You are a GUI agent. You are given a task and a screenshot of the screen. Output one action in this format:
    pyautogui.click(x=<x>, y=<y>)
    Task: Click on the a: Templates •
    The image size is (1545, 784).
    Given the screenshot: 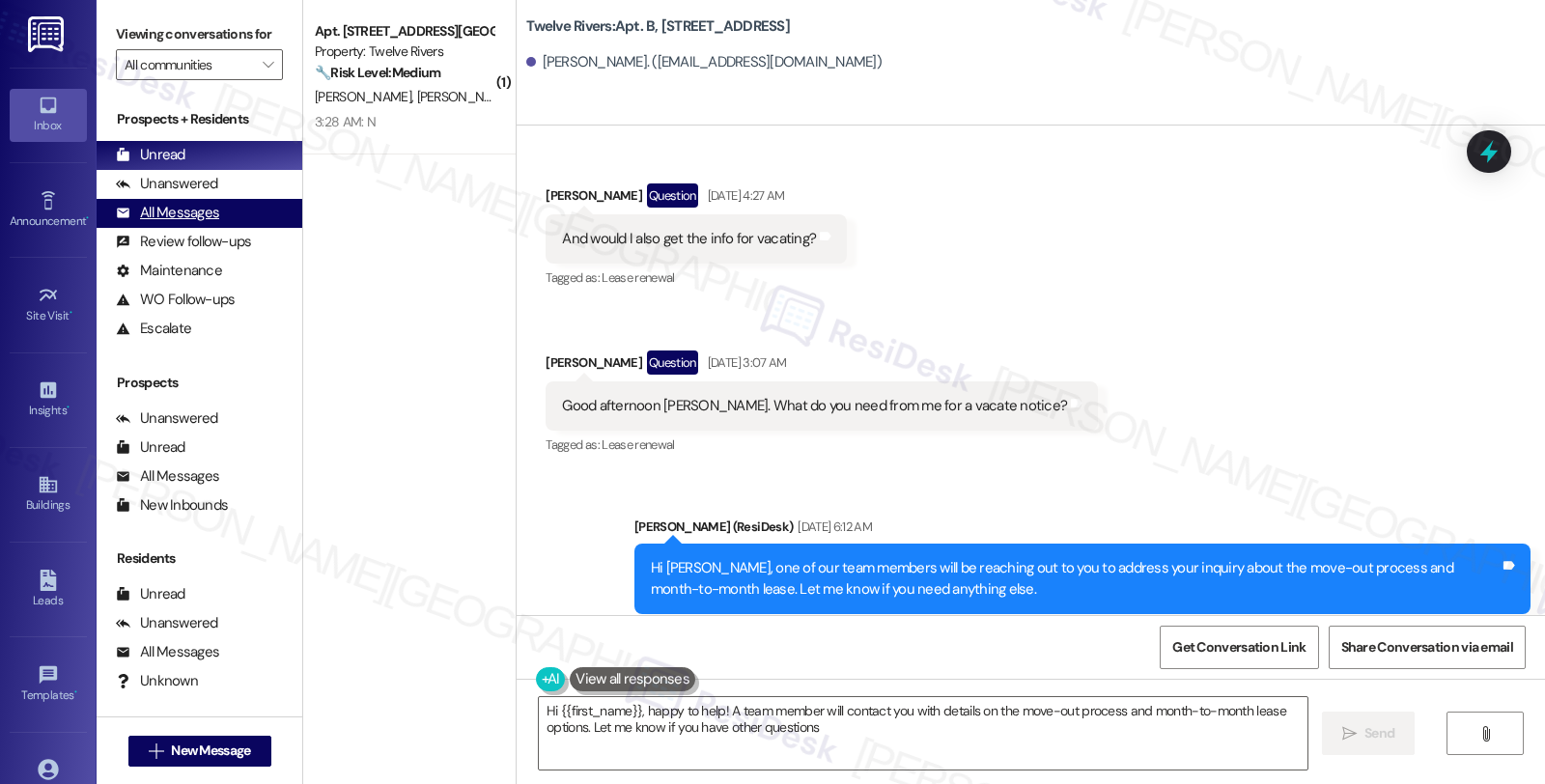 What is the action you would take?
    pyautogui.click(x=49, y=685)
    